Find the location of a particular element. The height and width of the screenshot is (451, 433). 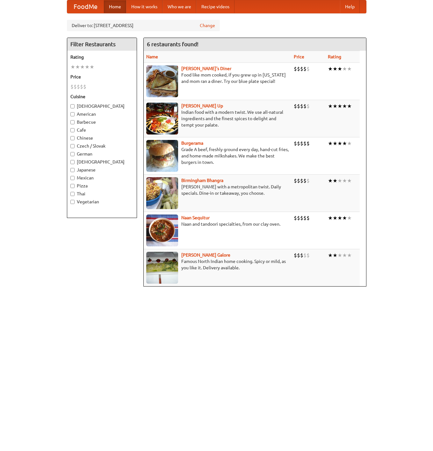

label: Chinese is located at coordinates (102, 138).